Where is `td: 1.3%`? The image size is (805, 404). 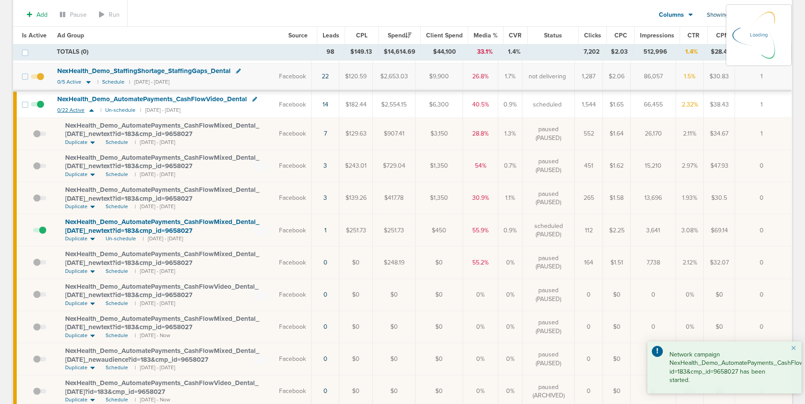 td: 1.3% is located at coordinates (510, 134).